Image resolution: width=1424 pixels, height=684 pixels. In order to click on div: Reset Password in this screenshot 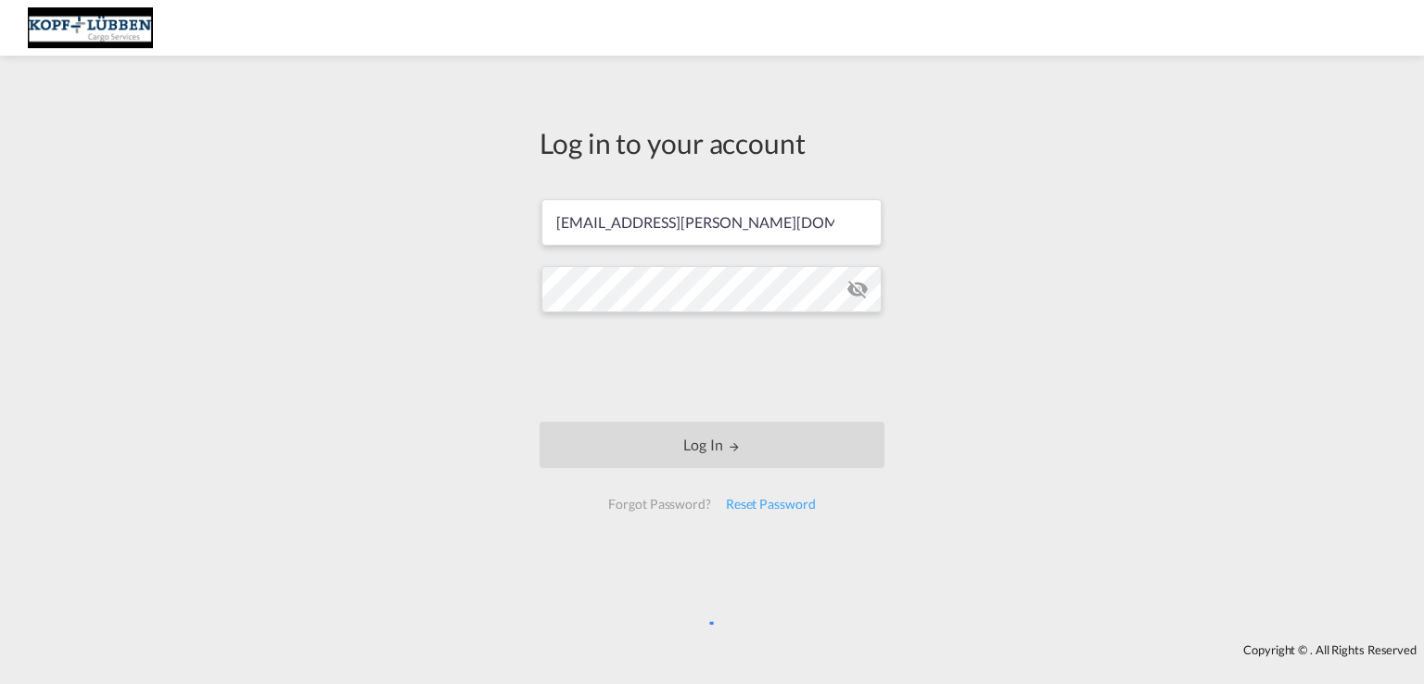, I will do `click(770, 504)`.